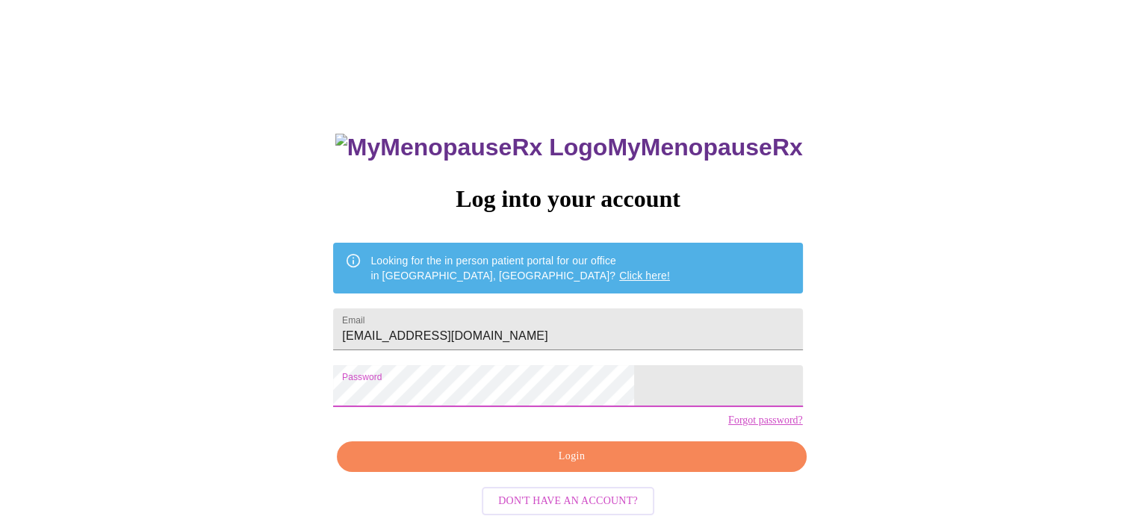 The width and height of the screenshot is (1136, 519). What do you see at coordinates (568, 199) in the screenshot?
I see `h3: Log into your account` at bounding box center [568, 199].